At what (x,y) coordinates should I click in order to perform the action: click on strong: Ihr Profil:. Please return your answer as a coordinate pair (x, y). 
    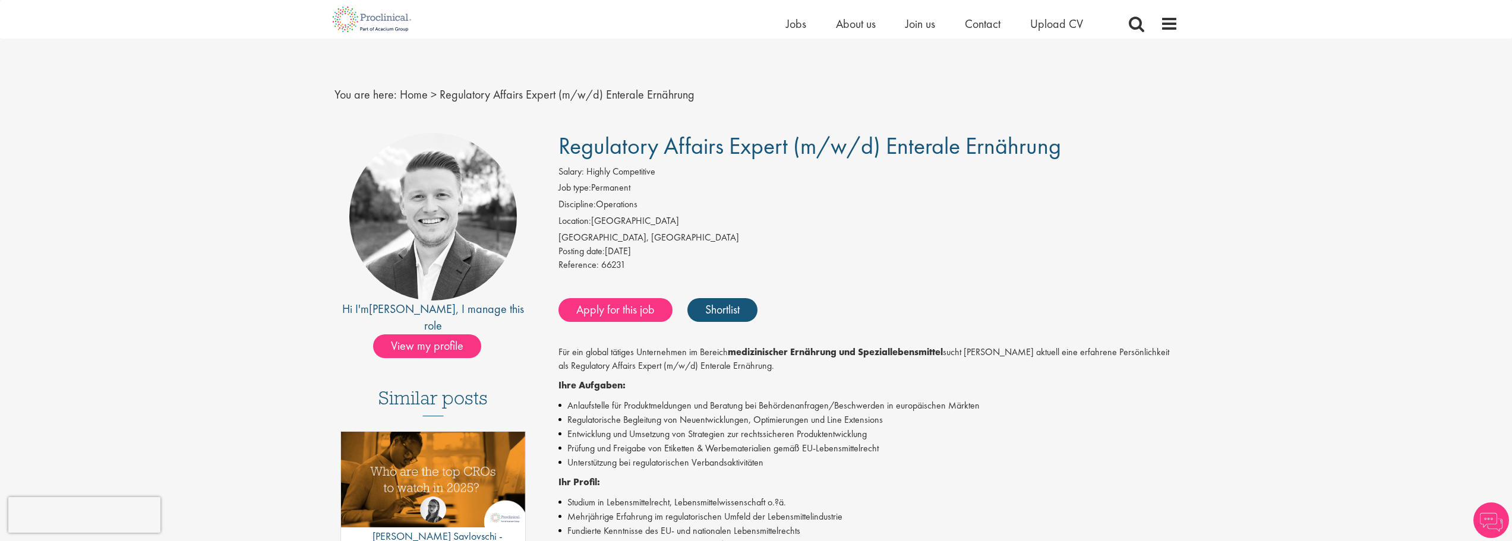
    Looking at the image, I should click on (579, 482).